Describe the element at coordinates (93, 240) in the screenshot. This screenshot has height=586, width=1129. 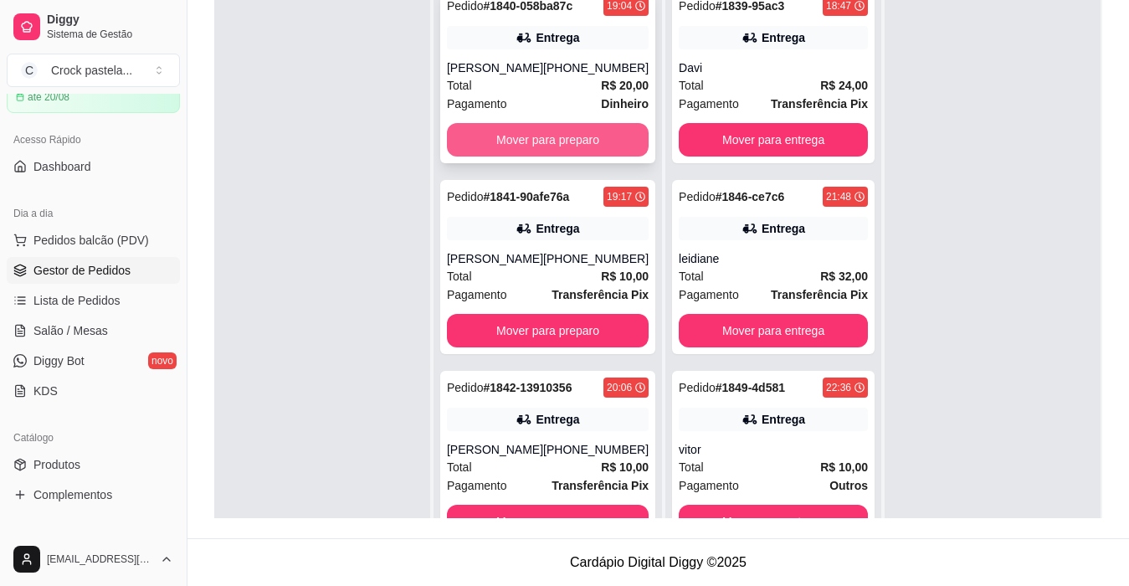
I see `button: Pedidos balcão (PDV)` at that location.